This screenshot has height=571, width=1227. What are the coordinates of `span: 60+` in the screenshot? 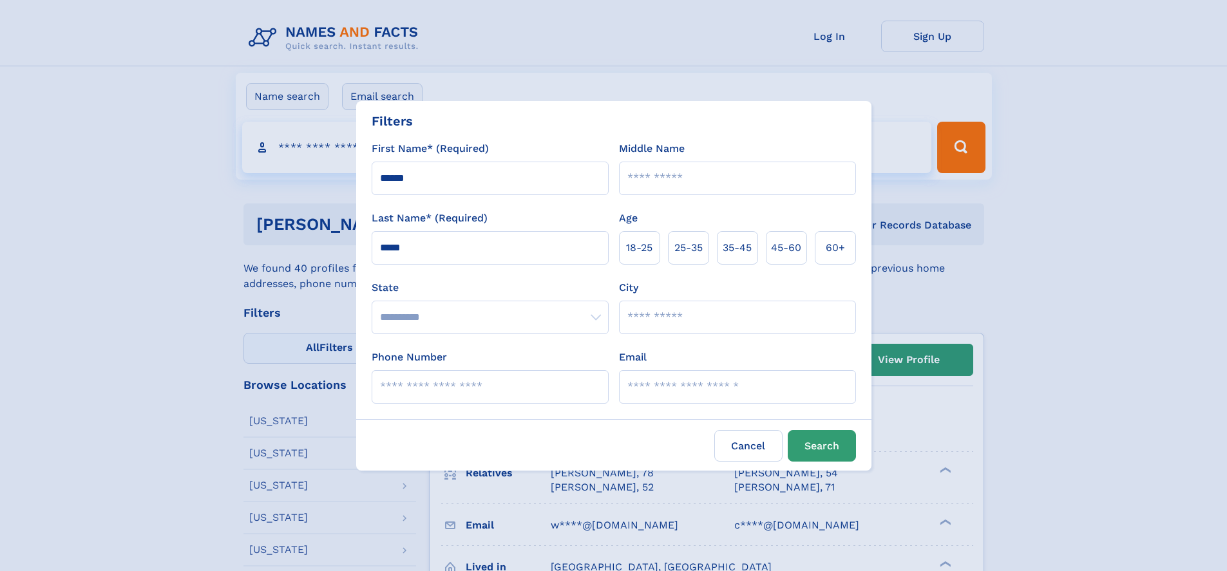 It's located at (836, 248).